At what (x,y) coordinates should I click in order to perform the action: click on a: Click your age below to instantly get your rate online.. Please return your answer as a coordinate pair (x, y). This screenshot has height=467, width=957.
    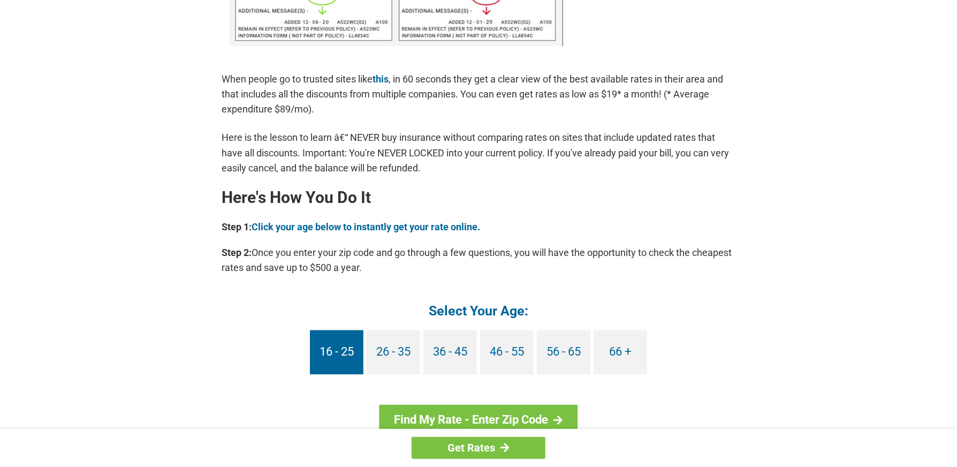
    Looking at the image, I should click on (366, 226).